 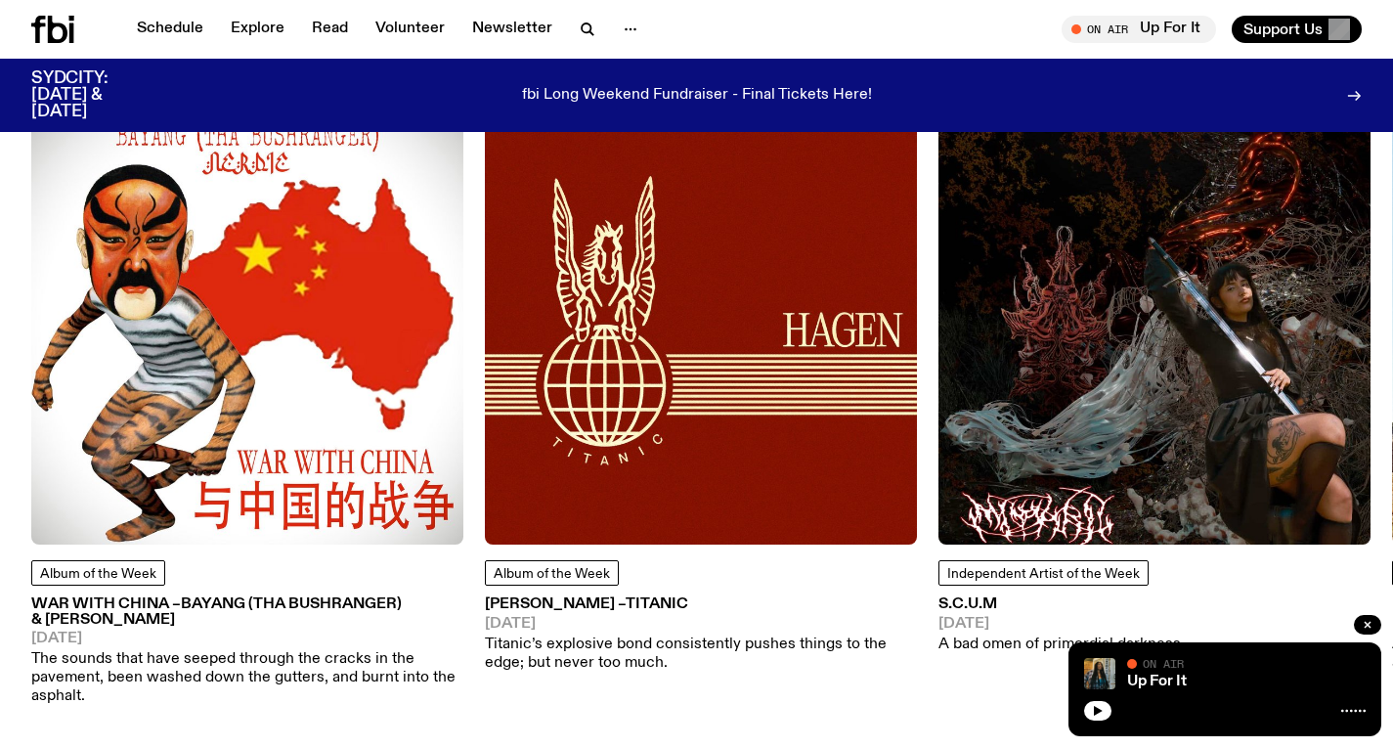 I want to click on h3: S.C.U.M, so click(x=1059, y=604).